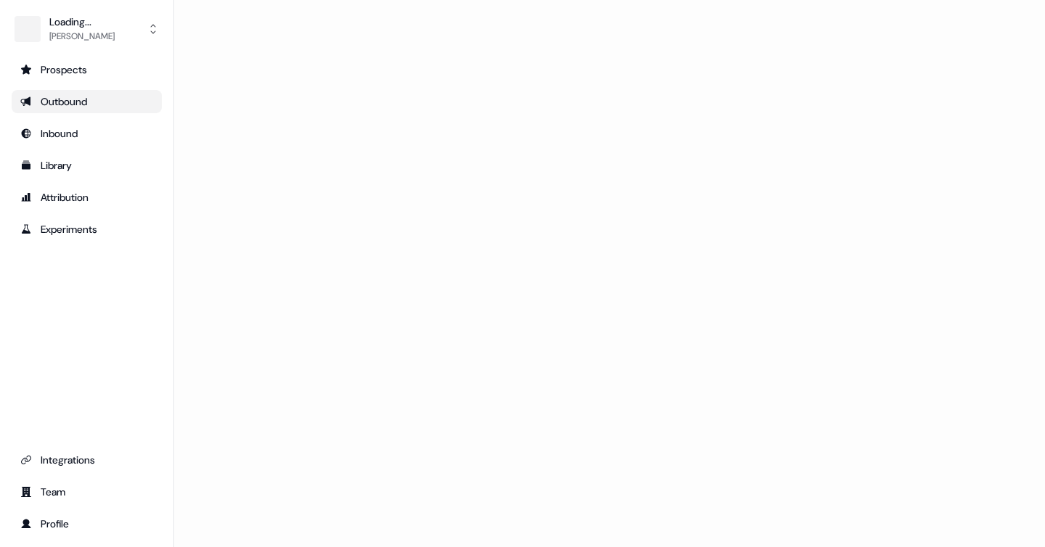  Describe the element at coordinates (86, 229) in the screenshot. I see `div: Experiments` at that location.